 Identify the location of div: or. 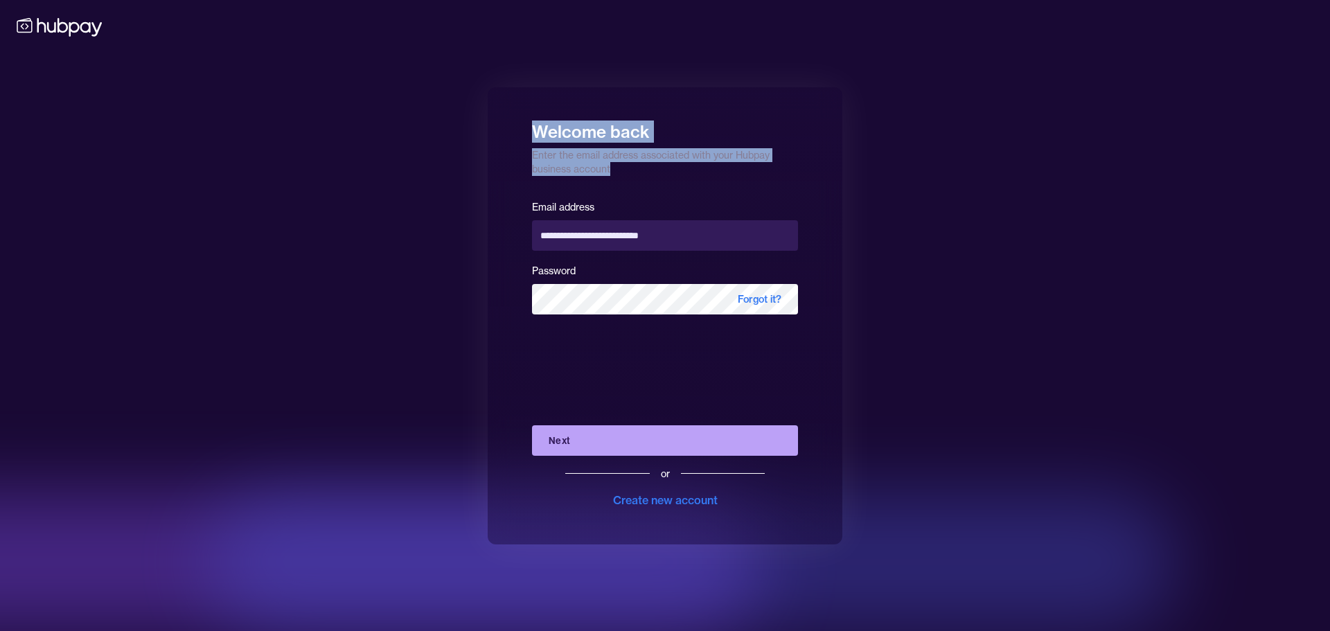
(665, 474).